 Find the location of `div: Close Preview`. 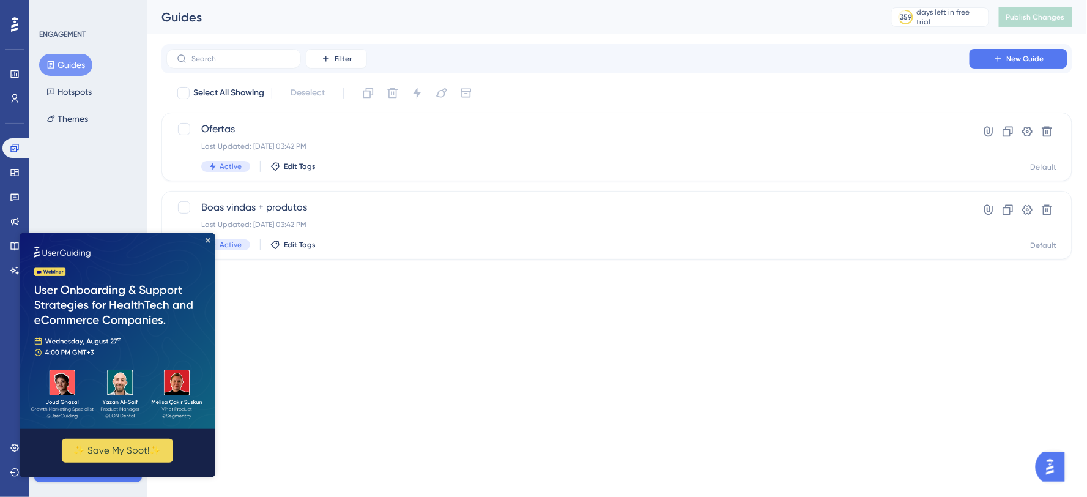

div: Close Preview is located at coordinates (188, 7).